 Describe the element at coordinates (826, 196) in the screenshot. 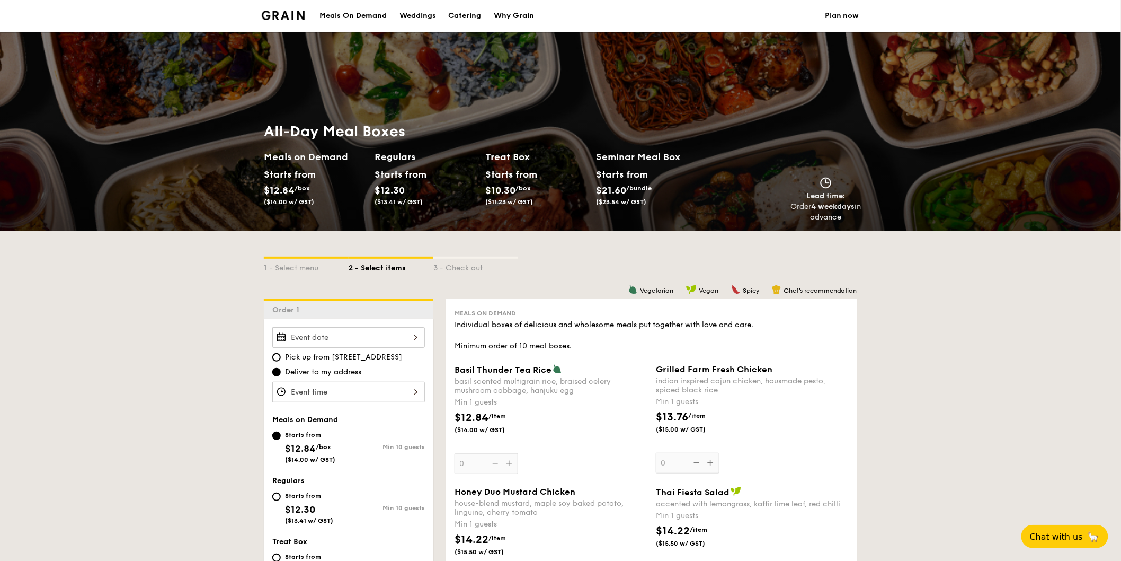

I see `span: Lead time:` at that location.